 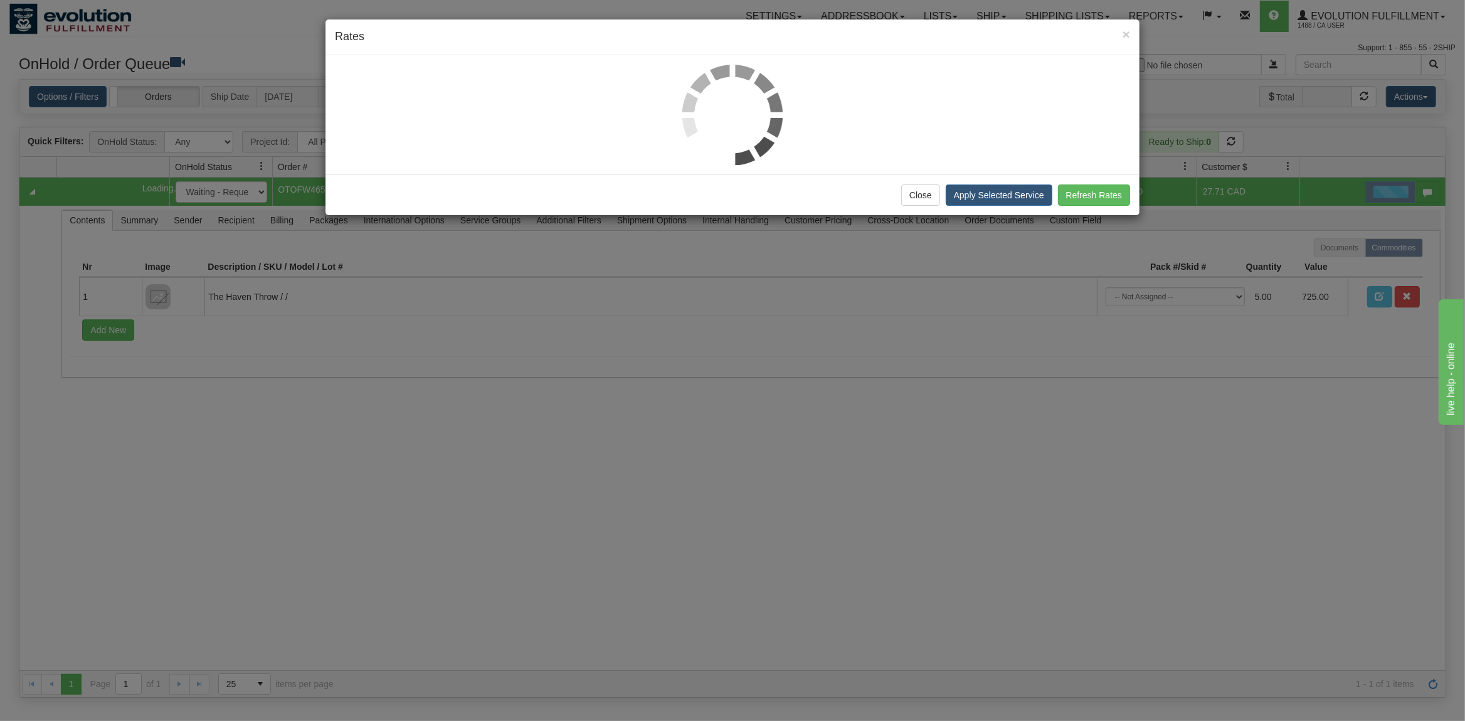 What do you see at coordinates (732, 115) in the screenshot?
I see `img: loader.gif` at bounding box center [732, 115].